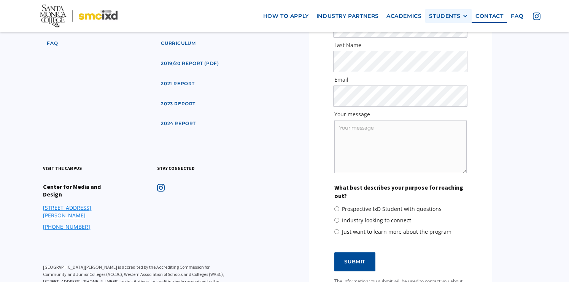  Describe the element at coordinates (400, 115) in the screenshot. I see `label: Your message` at that location.